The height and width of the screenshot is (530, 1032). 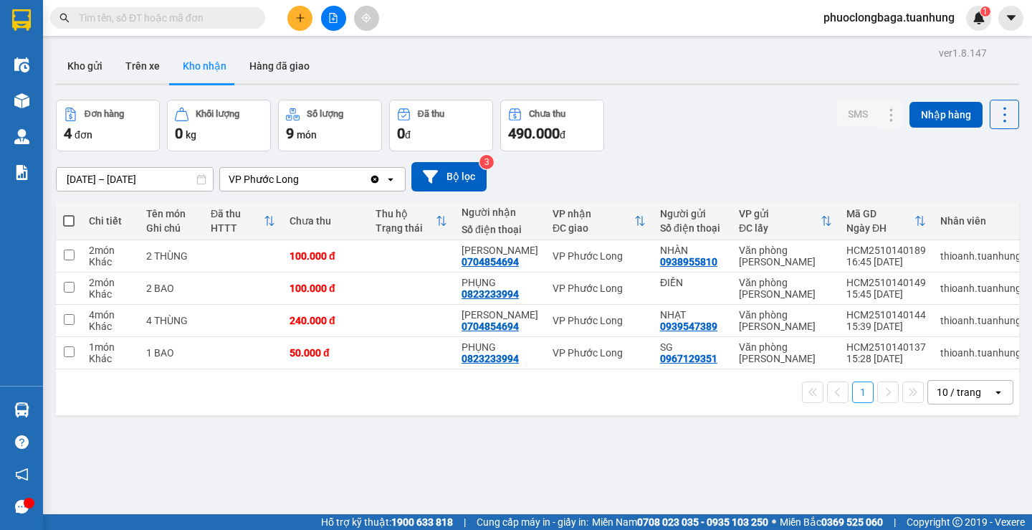 I want to click on div: 0704854694, so click(x=490, y=326).